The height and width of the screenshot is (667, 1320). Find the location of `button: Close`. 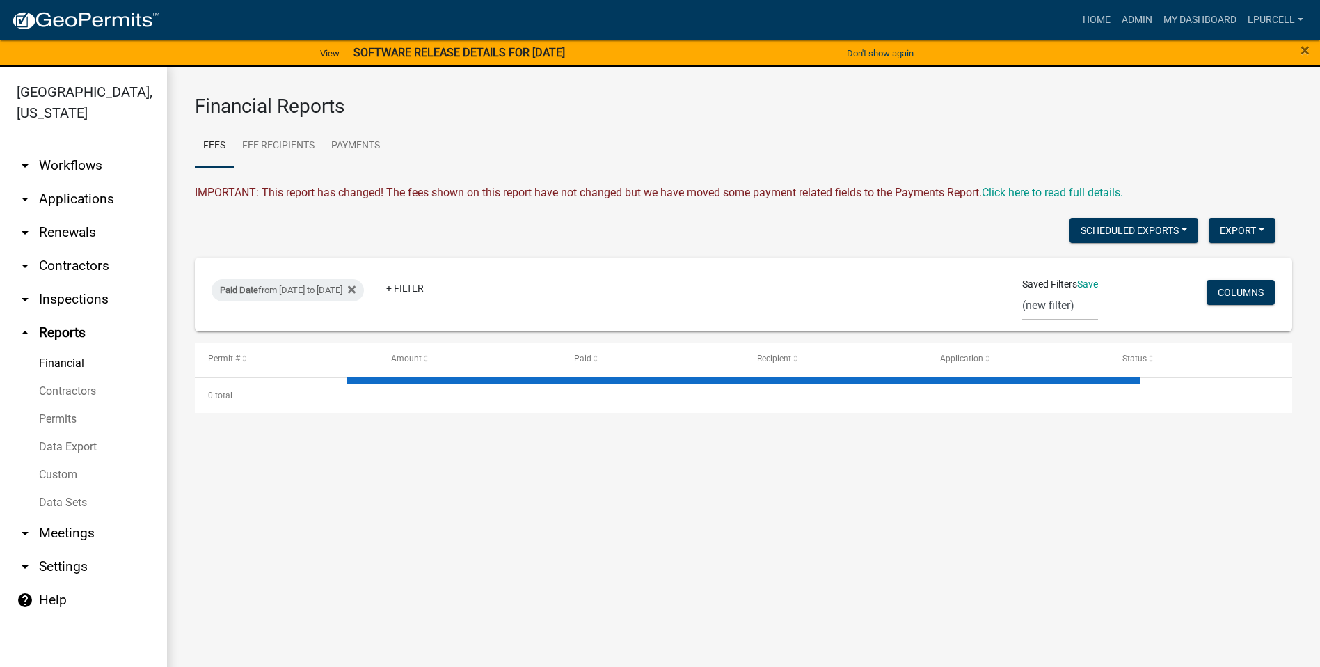

button: Close is located at coordinates (1305, 50).